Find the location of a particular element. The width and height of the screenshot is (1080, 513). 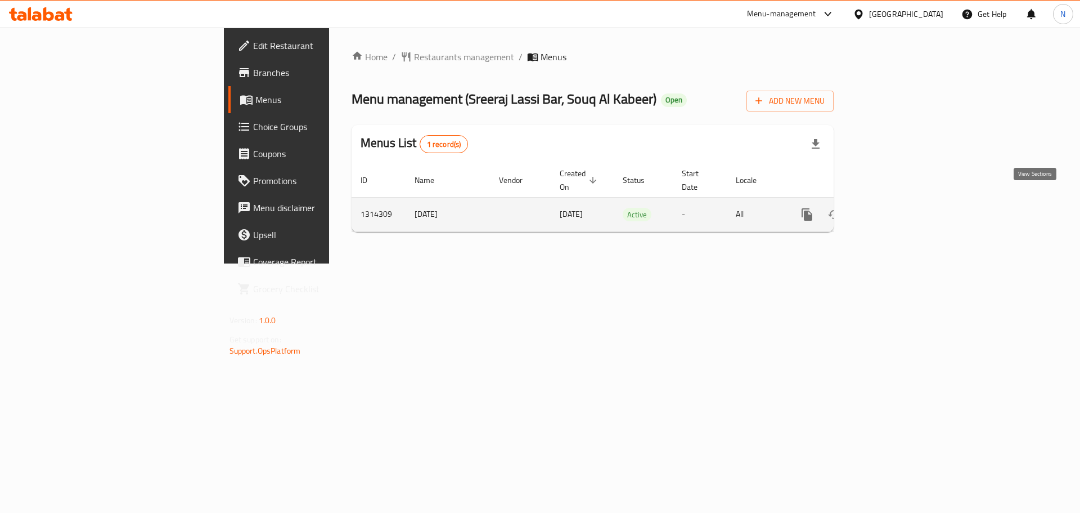

span: Status is located at coordinates (641, 180).